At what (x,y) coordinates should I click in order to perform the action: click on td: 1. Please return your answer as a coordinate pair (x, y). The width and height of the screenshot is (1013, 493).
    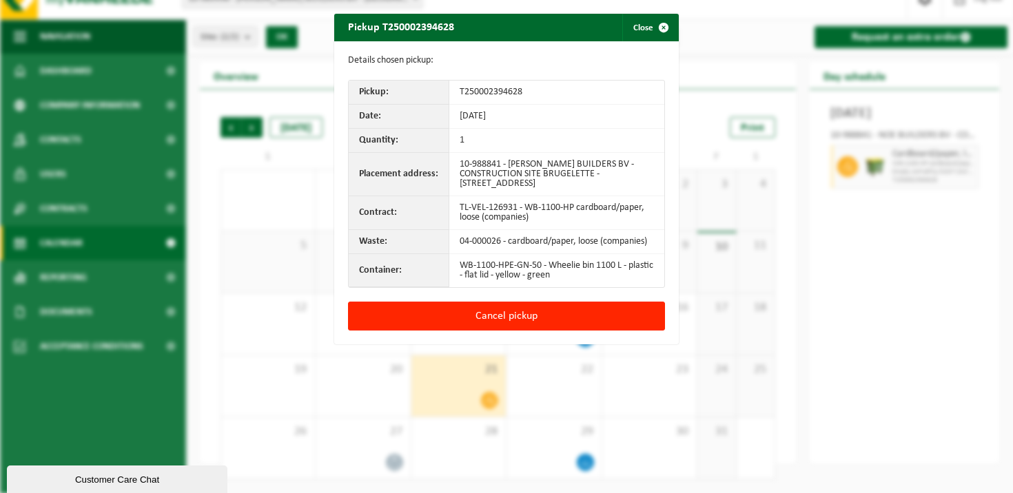
    Looking at the image, I should click on (557, 141).